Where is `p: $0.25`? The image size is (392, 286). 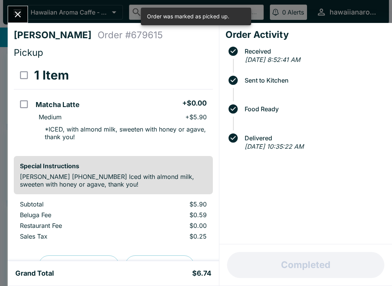 p: $0.25 is located at coordinates (172, 236).